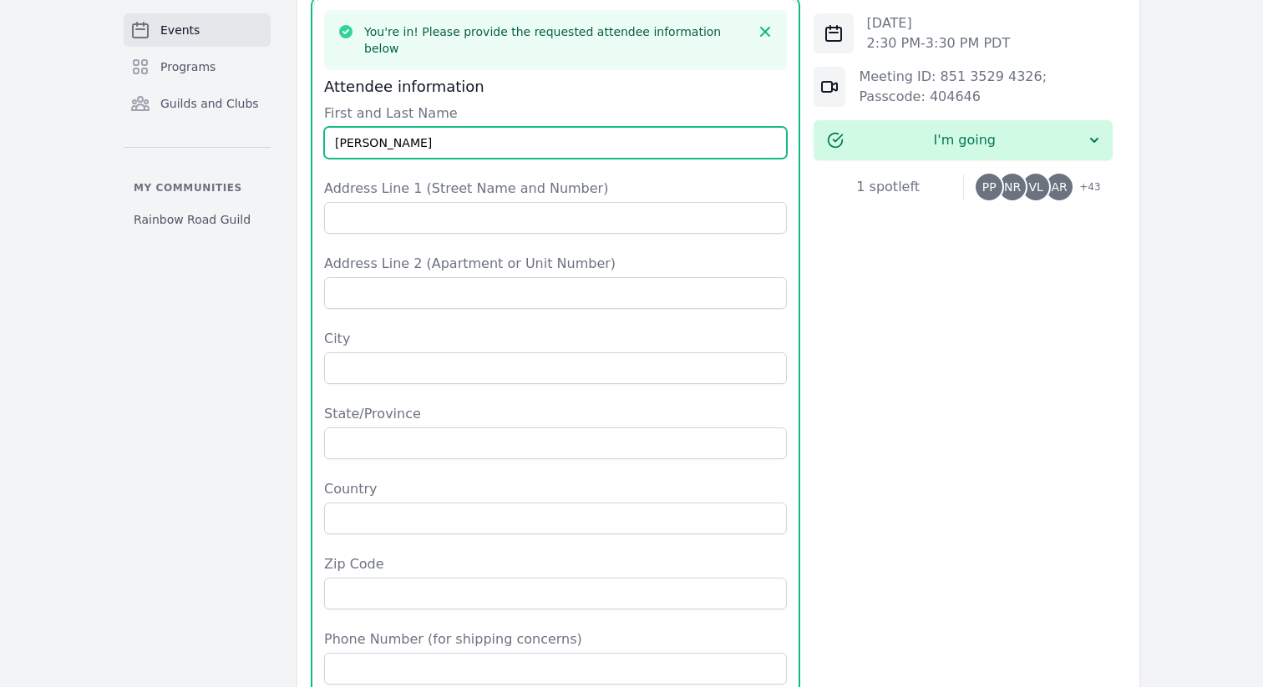 Image resolution: width=1263 pixels, height=687 pixels. What do you see at coordinates (192, 220) in the screenshot?
I see `span: Rainbow Road Guild` at bounding box center [192, 220].